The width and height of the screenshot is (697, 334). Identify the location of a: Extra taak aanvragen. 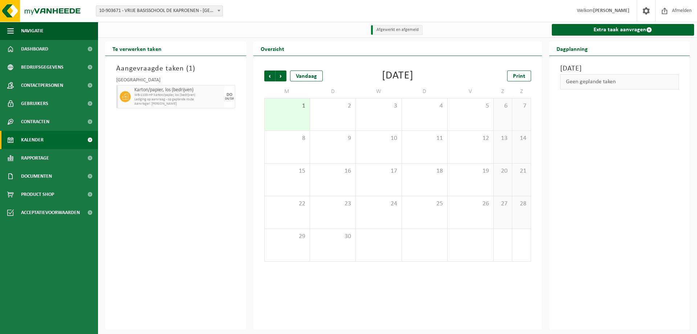
(623, 30).